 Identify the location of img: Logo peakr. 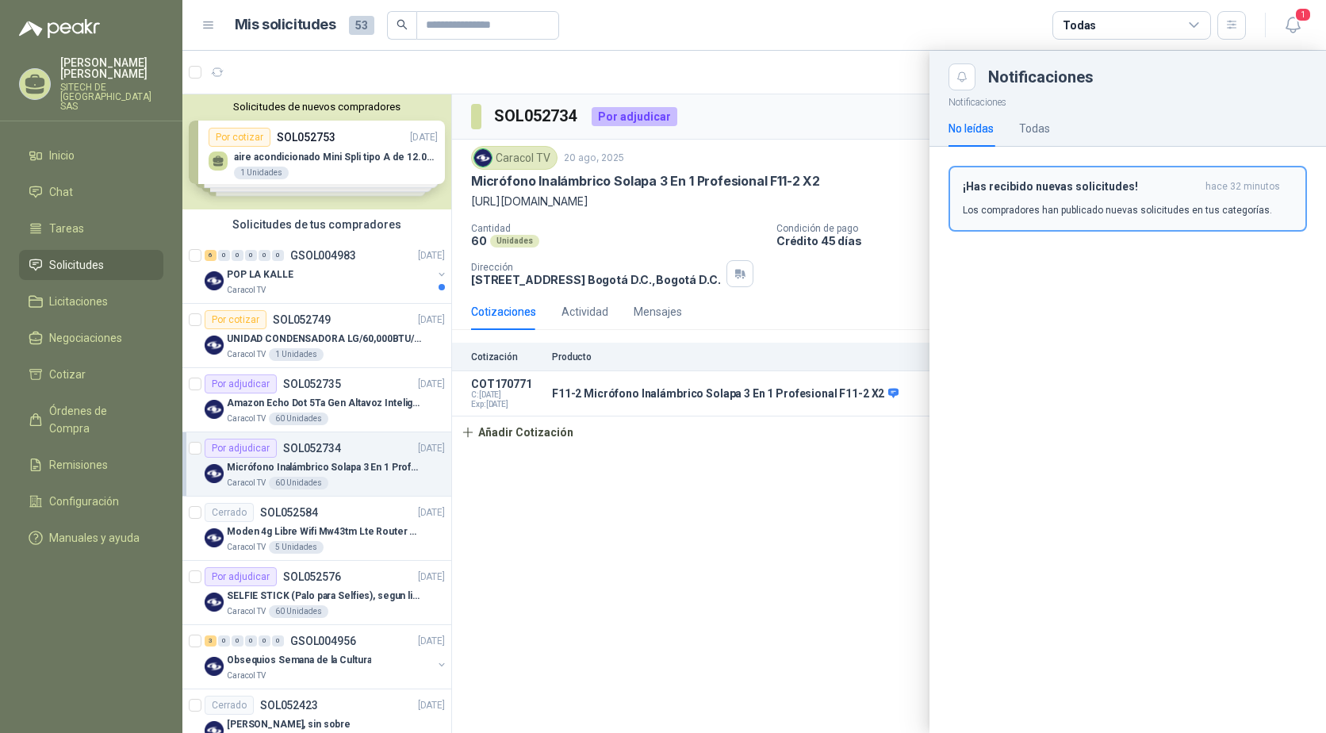
(59, 29).